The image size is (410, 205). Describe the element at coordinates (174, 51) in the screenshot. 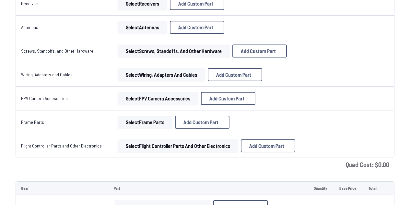

I see `button: SelectScrews, Standoffs, and Other Hardware` at that location.